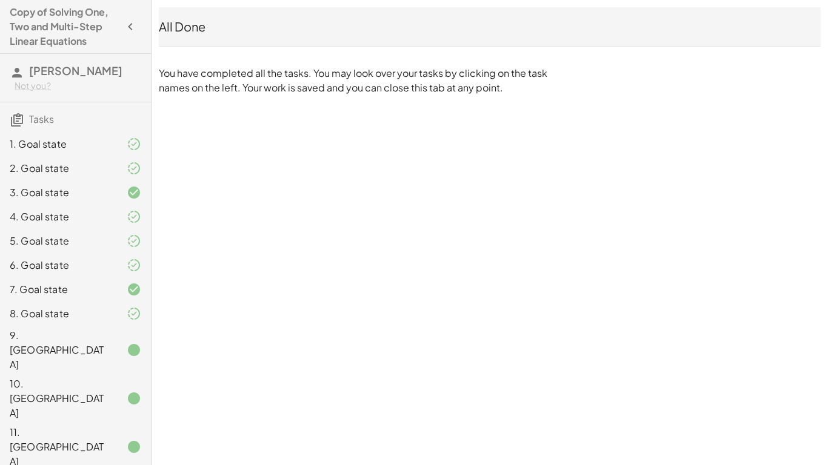  Describe the element at coordinates (58, 168) in the screenshot. I see `div: 2. Goal state` at that location.